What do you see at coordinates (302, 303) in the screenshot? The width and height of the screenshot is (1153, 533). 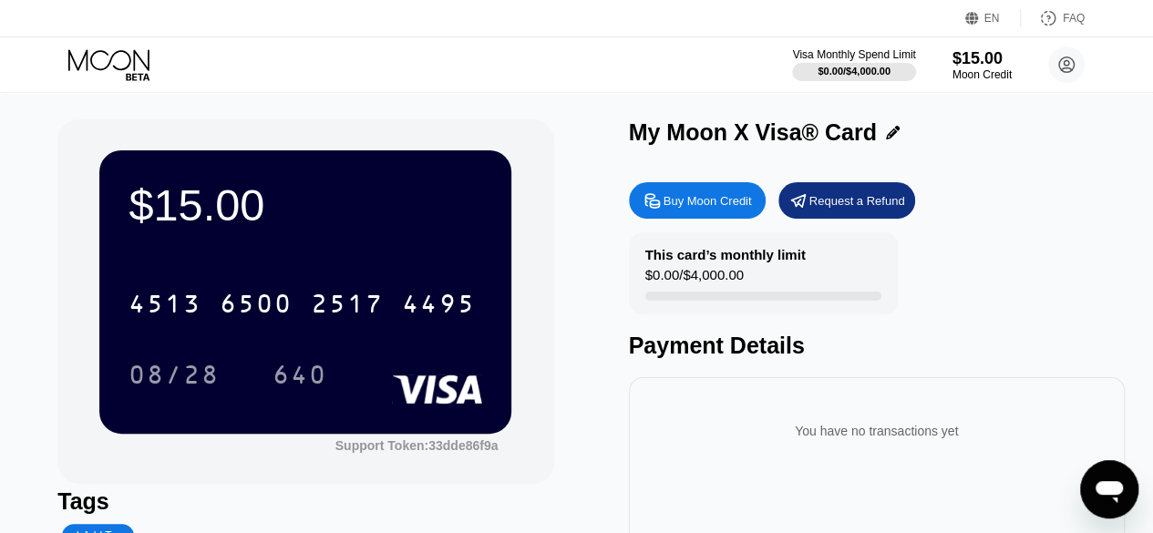 I see `div: 4513650025174495` at bounding box center [302, 303].